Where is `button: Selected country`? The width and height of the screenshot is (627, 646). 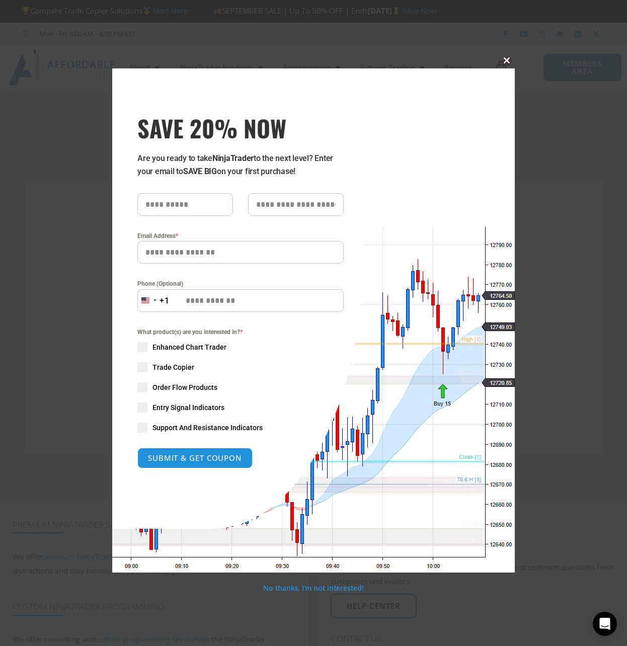
button: Selected country is located at coordinates (154, 300).